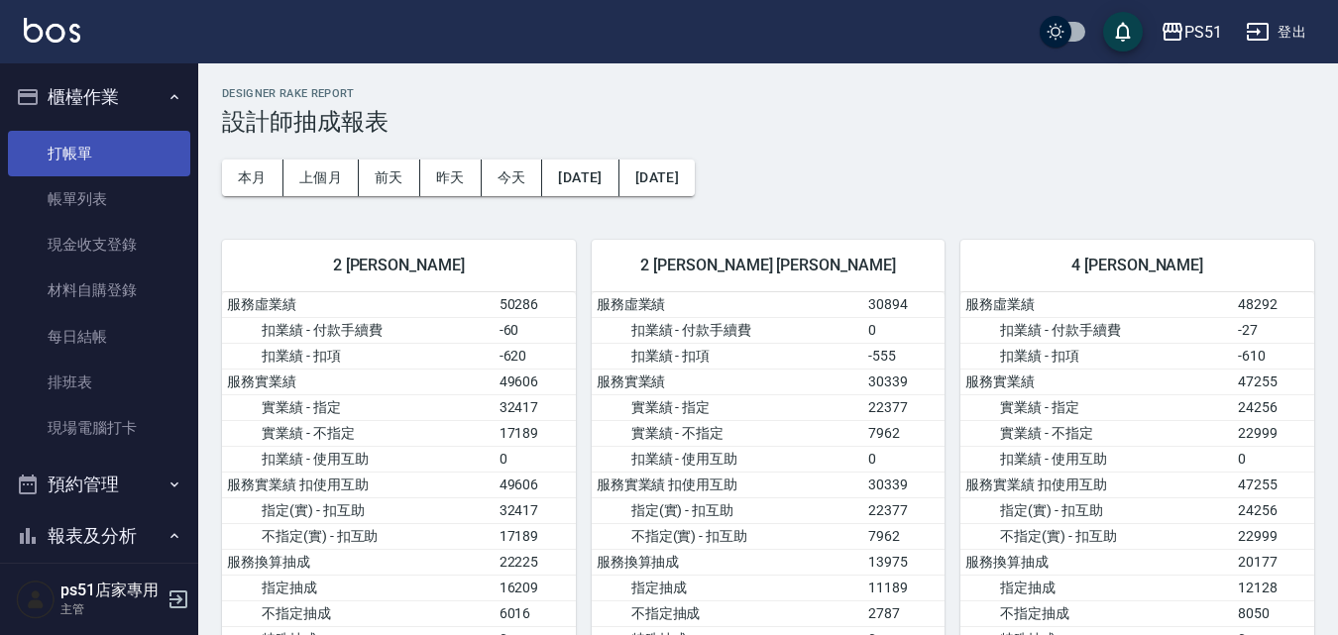  Describe the element at coordinates (535, 305) in the screenshot. I see `td: 50286` at that location.